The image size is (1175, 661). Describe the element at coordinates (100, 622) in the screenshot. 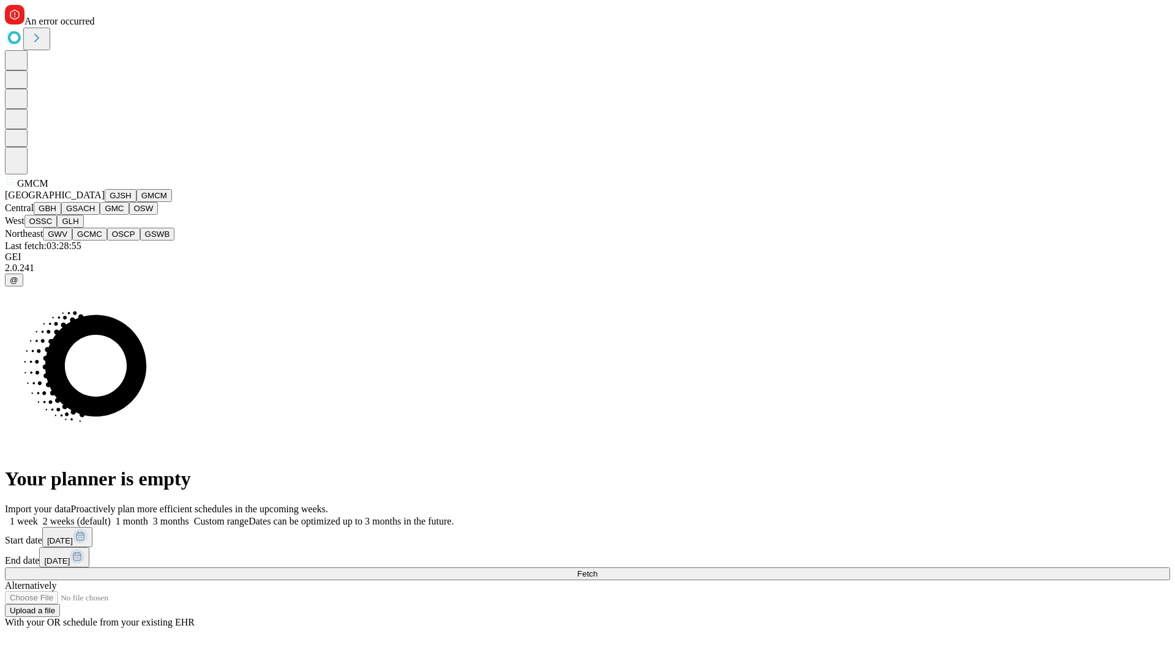

I see `span: With your OR schedule from your existing EHR` at that location.